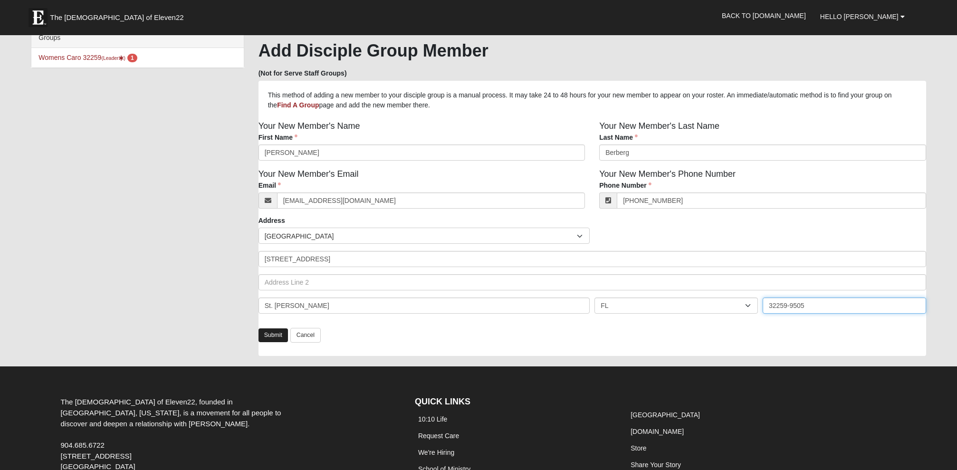 The image size is (957, 470). I want to click on span: page and add the new member there., so click(375, 105).